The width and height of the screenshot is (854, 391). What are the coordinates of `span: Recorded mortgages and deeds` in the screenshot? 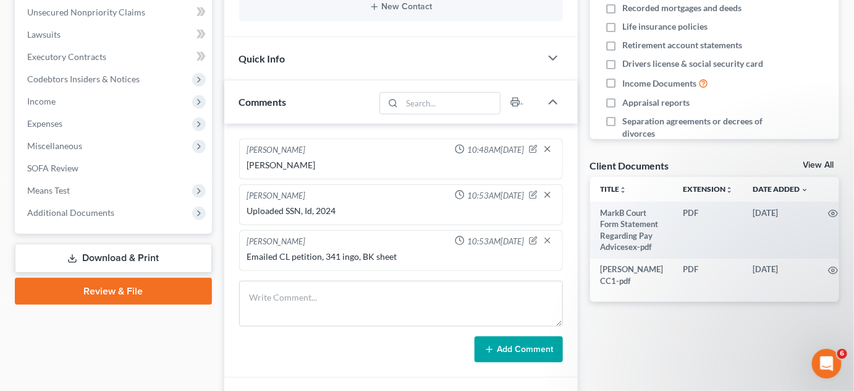 It's located at (682, 8).